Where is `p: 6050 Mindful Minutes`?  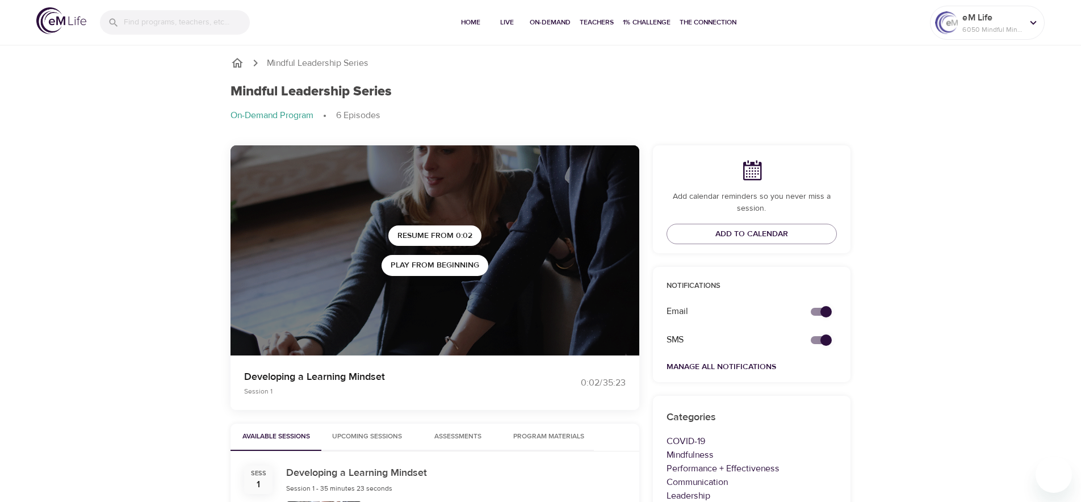
p: 6050 Mindful Minutes is located at coordinates (993, 30).